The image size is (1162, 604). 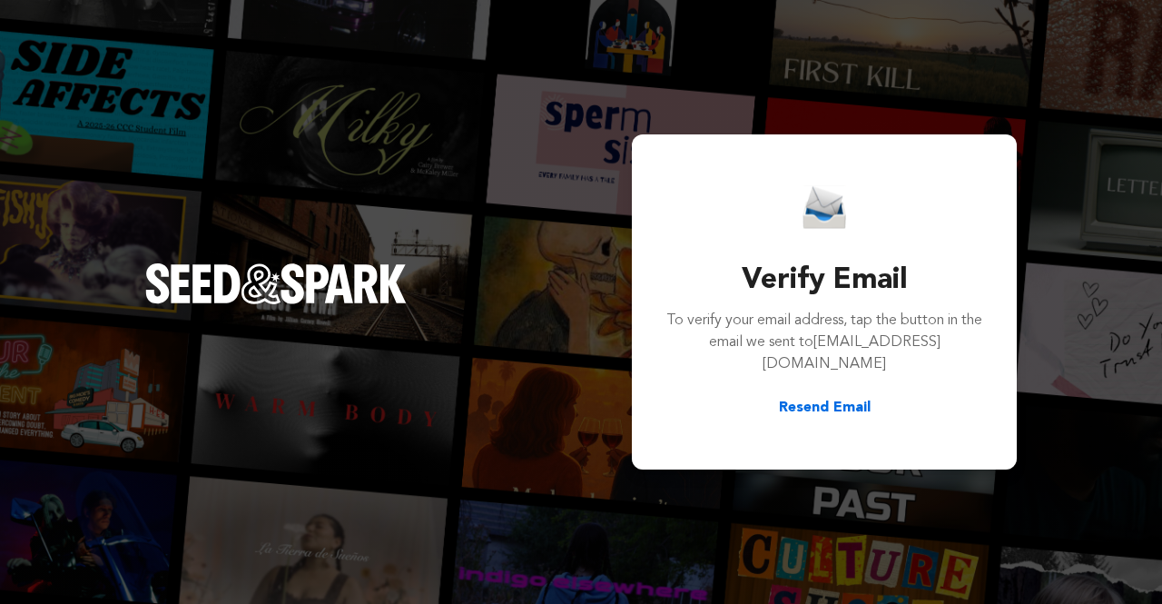 What do you see at coordinates (824, 280) in the screenshot?
I see `h3: Verify Email` at bounding box center [824, 280].